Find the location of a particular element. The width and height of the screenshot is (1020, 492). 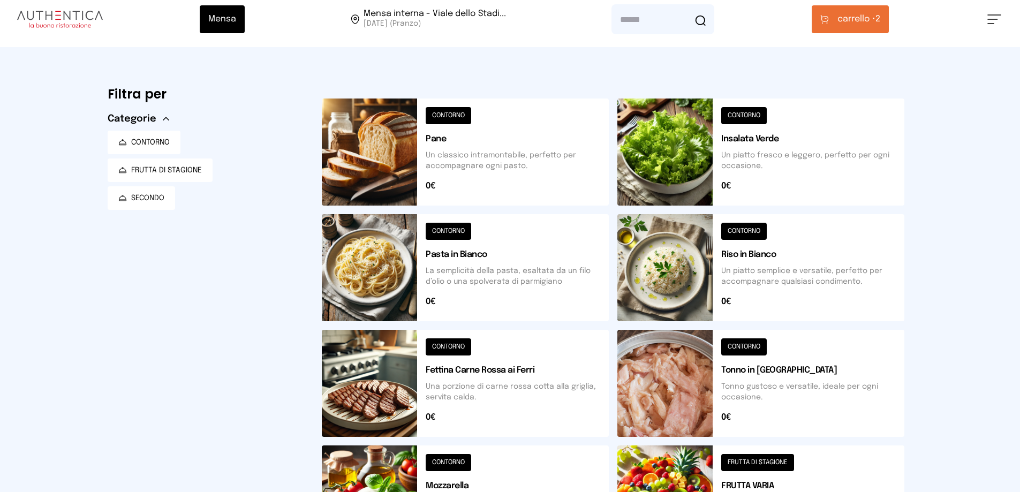

span: carrello • is located at coordinates (856, 19).